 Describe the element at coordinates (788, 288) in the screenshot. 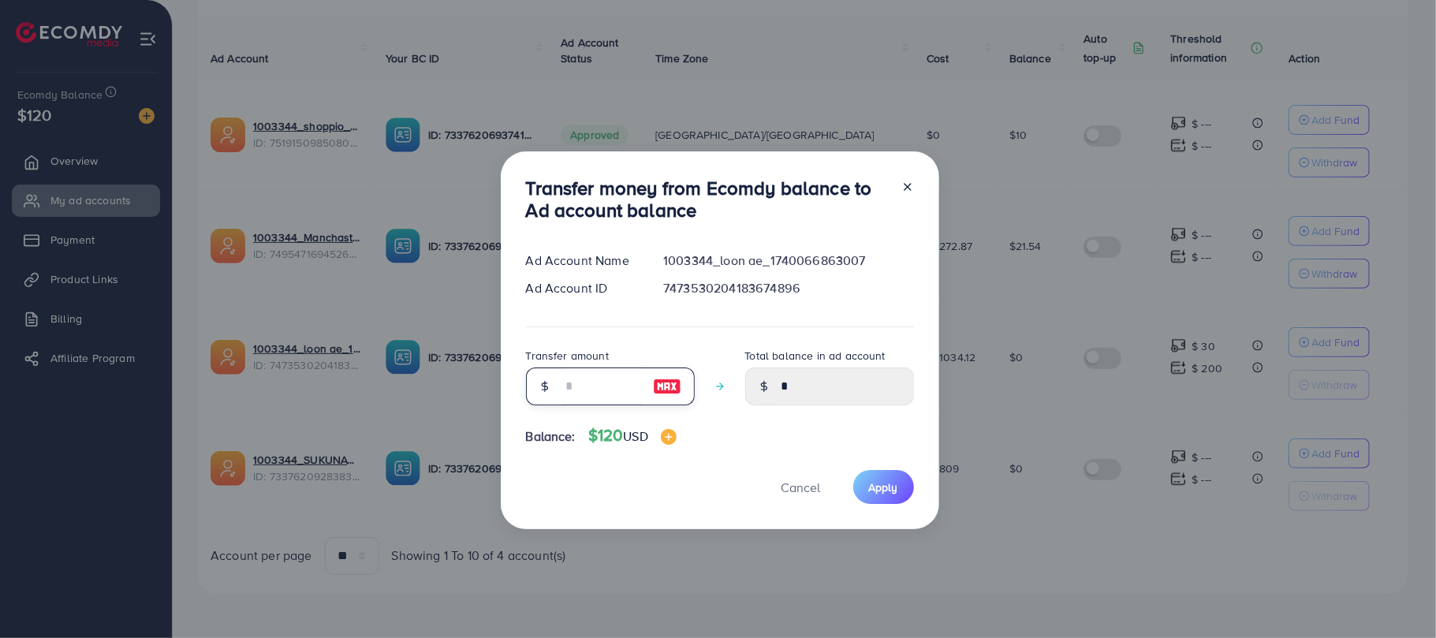

I see `div: 7473530204183674896` at that location.